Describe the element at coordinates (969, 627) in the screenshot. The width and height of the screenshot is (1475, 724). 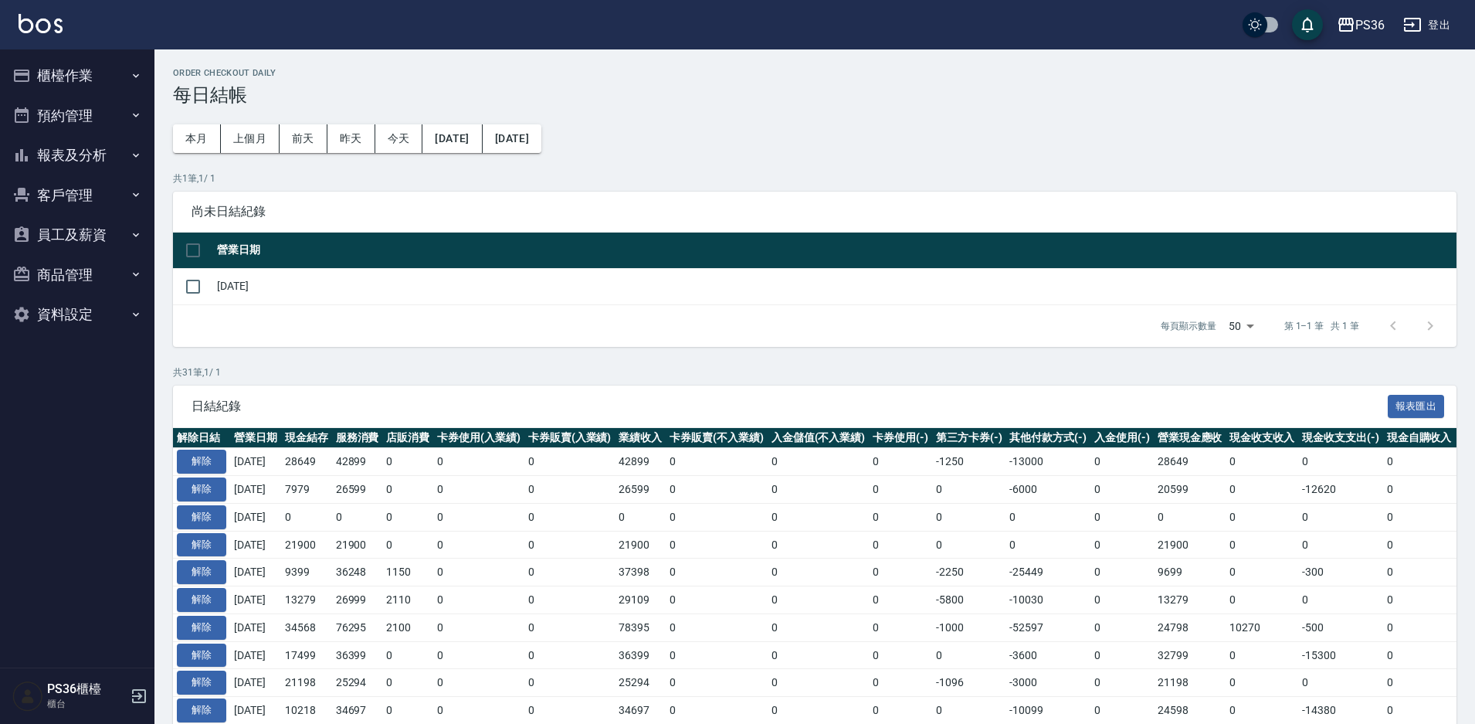
I see `td: -1000` at that location.